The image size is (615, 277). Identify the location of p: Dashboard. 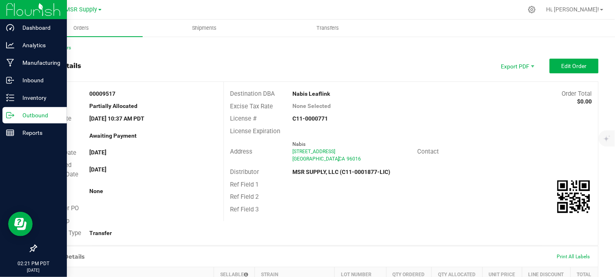
(39, 28).